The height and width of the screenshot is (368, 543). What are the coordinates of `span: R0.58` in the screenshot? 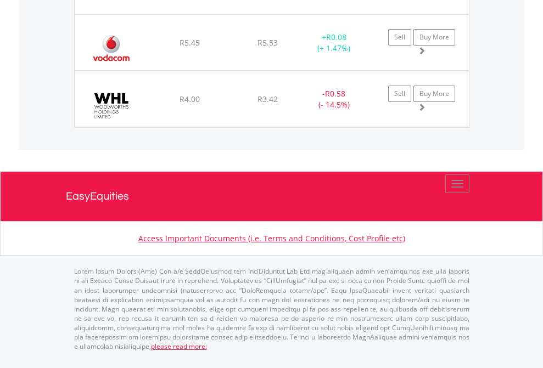 It's located at (335, 93).